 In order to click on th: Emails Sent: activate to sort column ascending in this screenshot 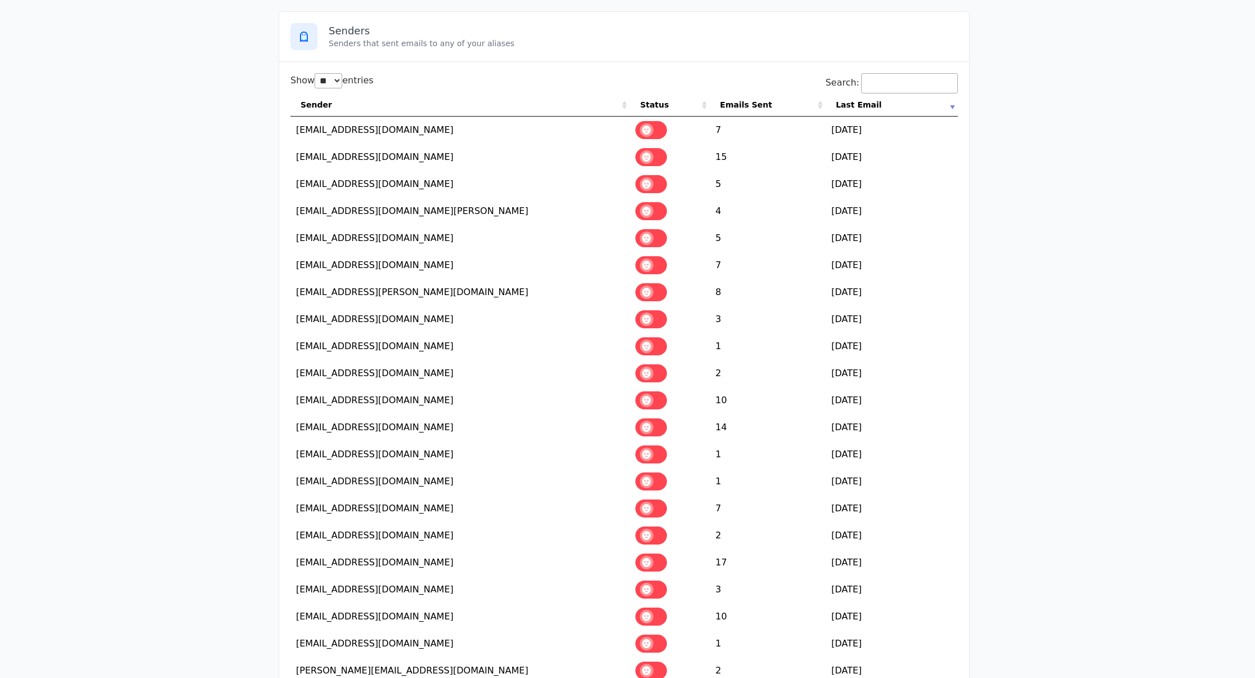, I will do `click(768, 105)`.